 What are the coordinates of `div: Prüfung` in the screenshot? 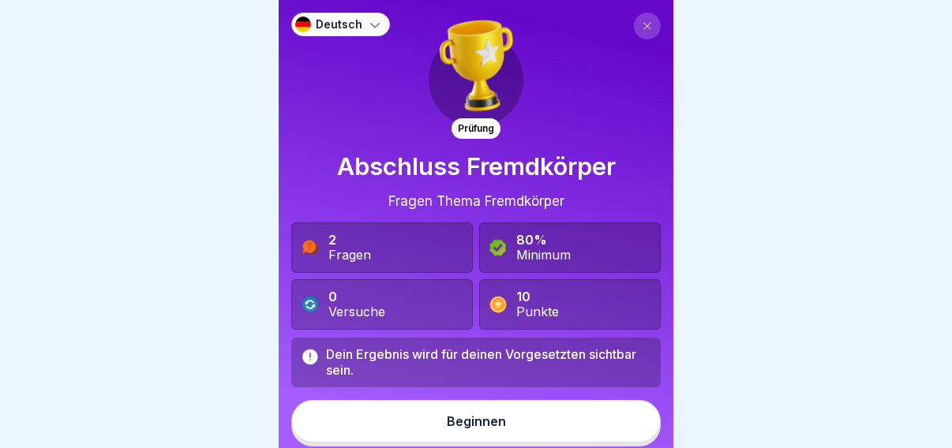 It's located at (476, 129).